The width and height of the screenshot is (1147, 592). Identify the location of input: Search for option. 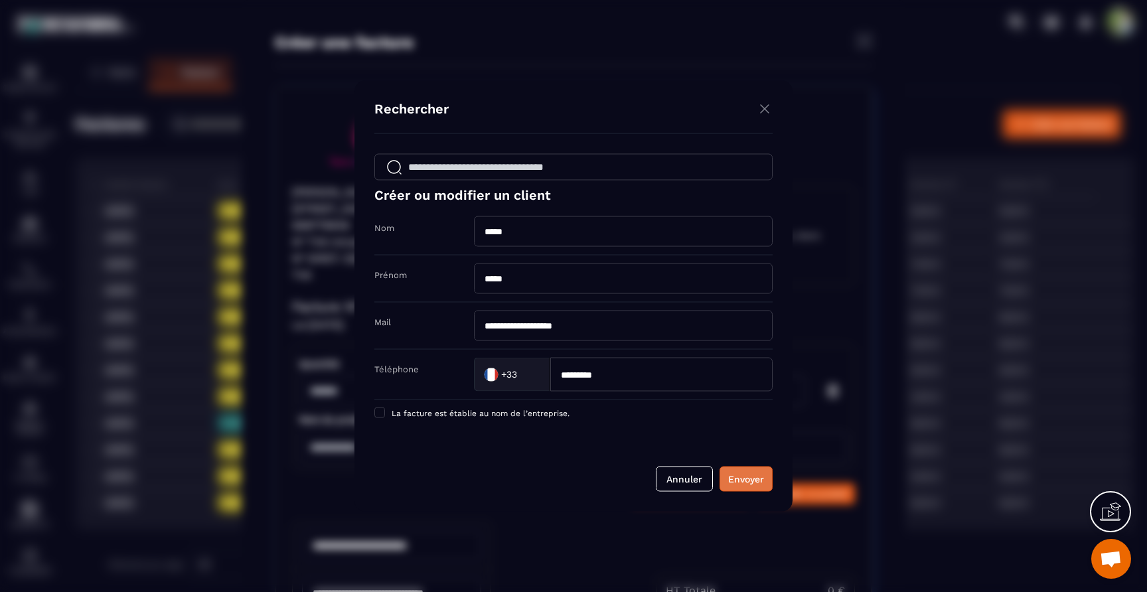
(528, 374).